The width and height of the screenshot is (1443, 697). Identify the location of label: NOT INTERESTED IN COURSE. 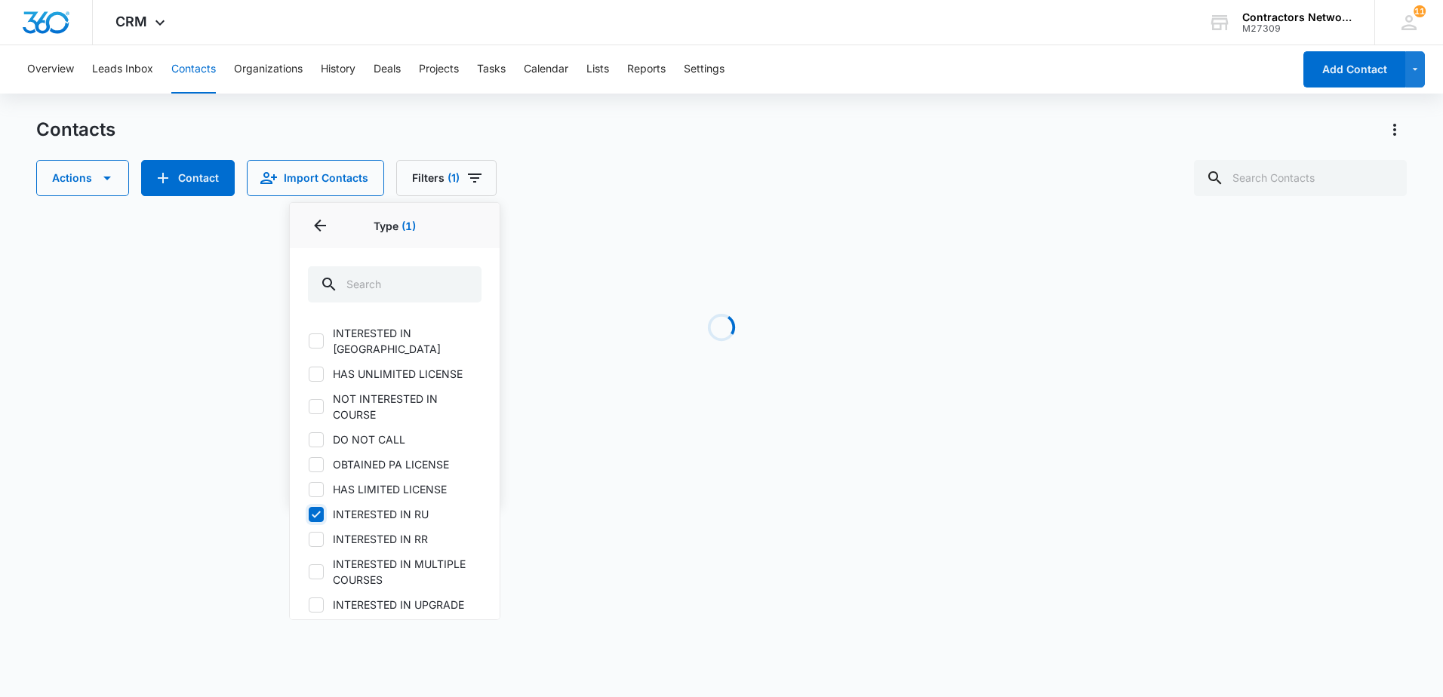
(395, 407).